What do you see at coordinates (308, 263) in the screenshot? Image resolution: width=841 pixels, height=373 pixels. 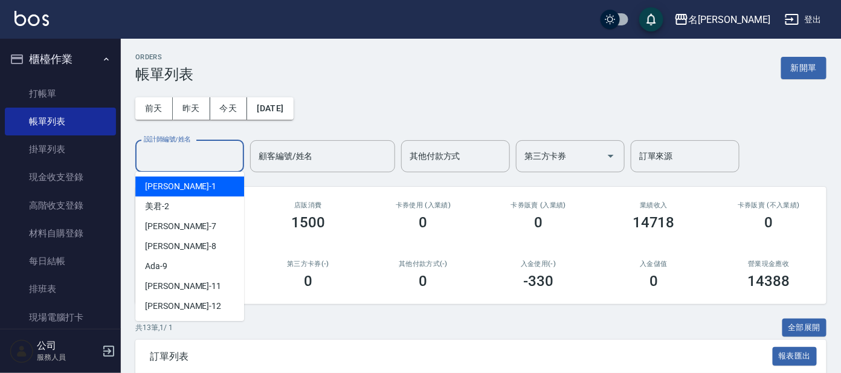 I see `h2: 第三方卡券(-)` at bounding box center [308, 263].